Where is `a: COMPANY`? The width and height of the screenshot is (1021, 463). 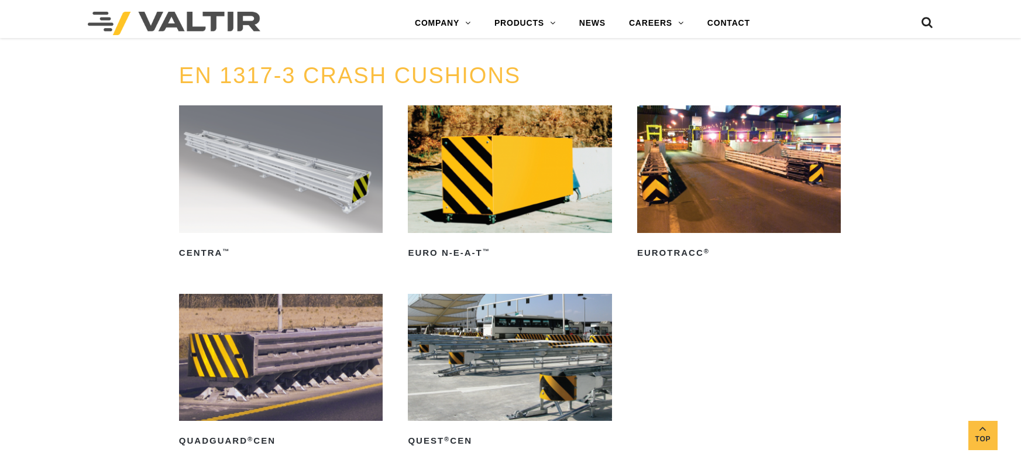
a: COMPANY is located at coordinates (443, 23).